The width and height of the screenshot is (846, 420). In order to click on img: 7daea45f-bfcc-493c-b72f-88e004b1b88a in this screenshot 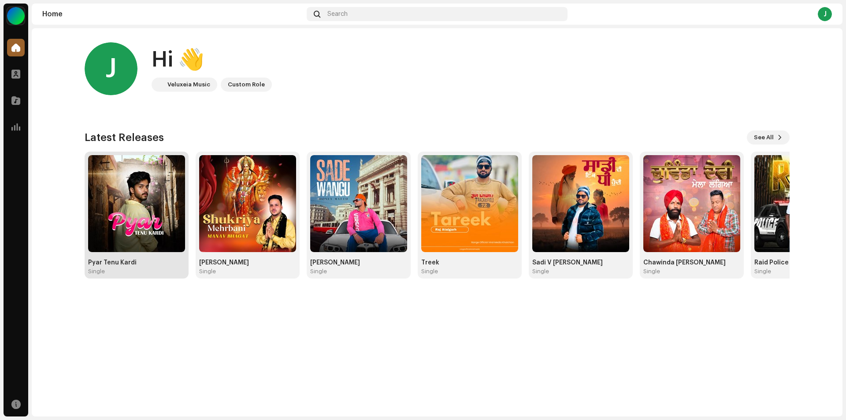, I will do `click(359, 204)`.